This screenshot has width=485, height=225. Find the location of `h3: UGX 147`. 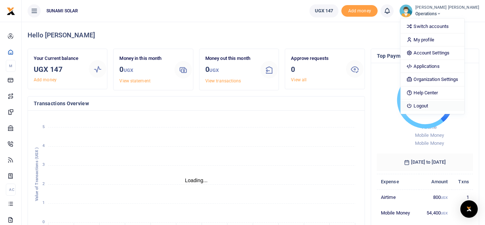

h3: UGX 147 is located at coordinates (58, 69).